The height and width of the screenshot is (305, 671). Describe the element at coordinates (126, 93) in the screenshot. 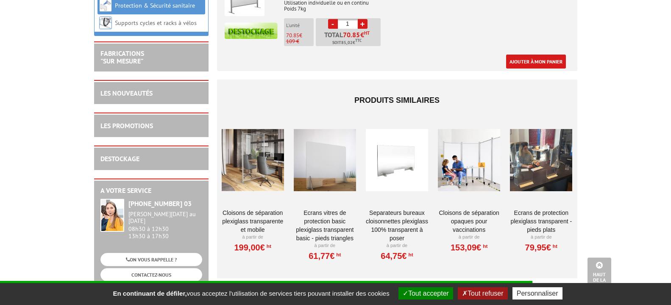

I see `a: LES NOUVEAUTÉS` at that location.